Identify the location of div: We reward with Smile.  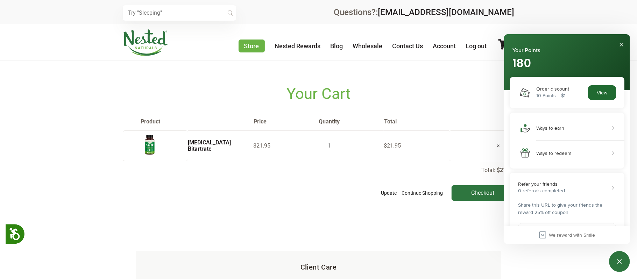
(68, 201).